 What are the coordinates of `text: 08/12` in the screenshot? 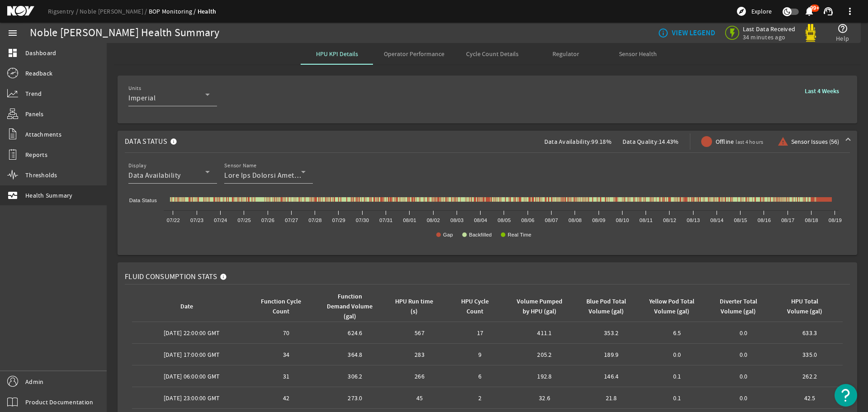 It's located at (670, 220).